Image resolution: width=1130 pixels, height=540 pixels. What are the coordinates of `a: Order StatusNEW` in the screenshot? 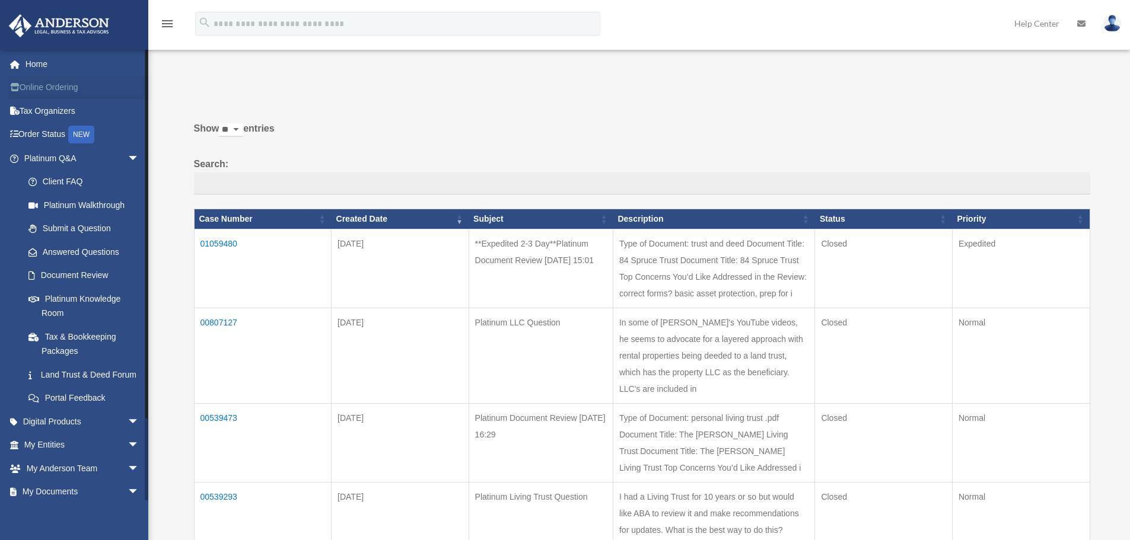 It's located at (82, 135).